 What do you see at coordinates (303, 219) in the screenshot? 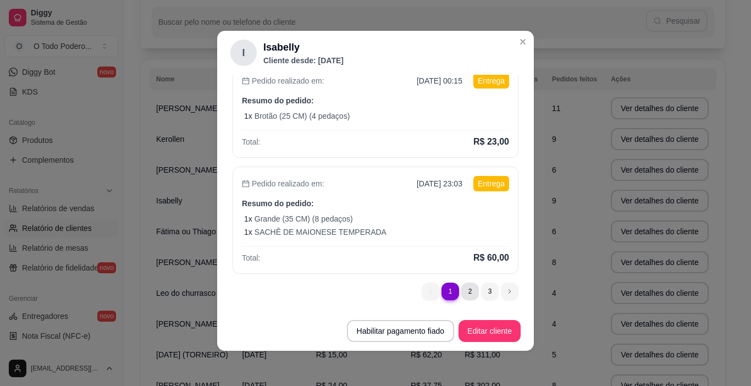
I see `p: Grande (35 CM) (8 pedaços)` at bounding box center [303, 219].